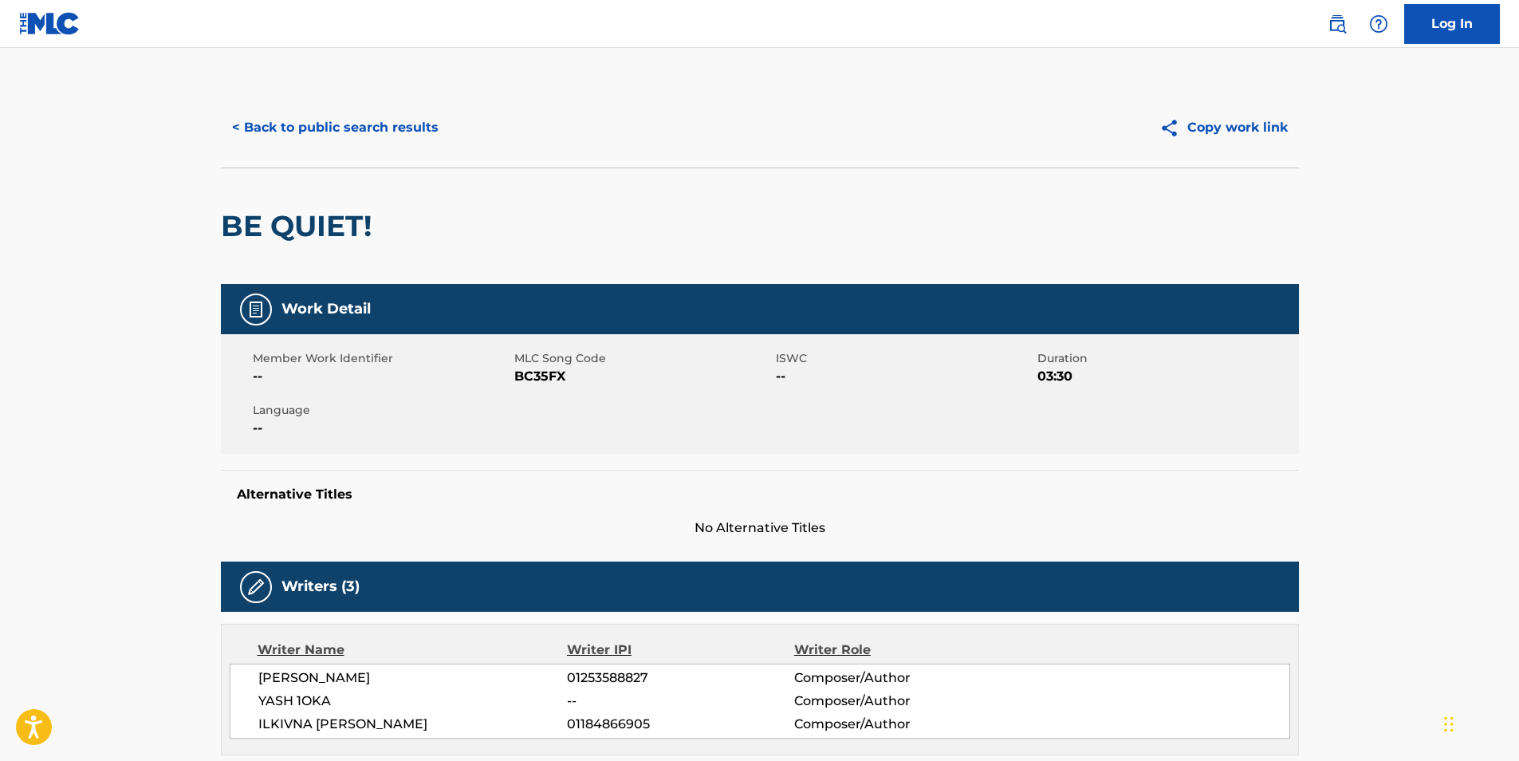 The width and height of the screenshot is (1519, 761). I want to click on span: ISWC, so click(904, 358).